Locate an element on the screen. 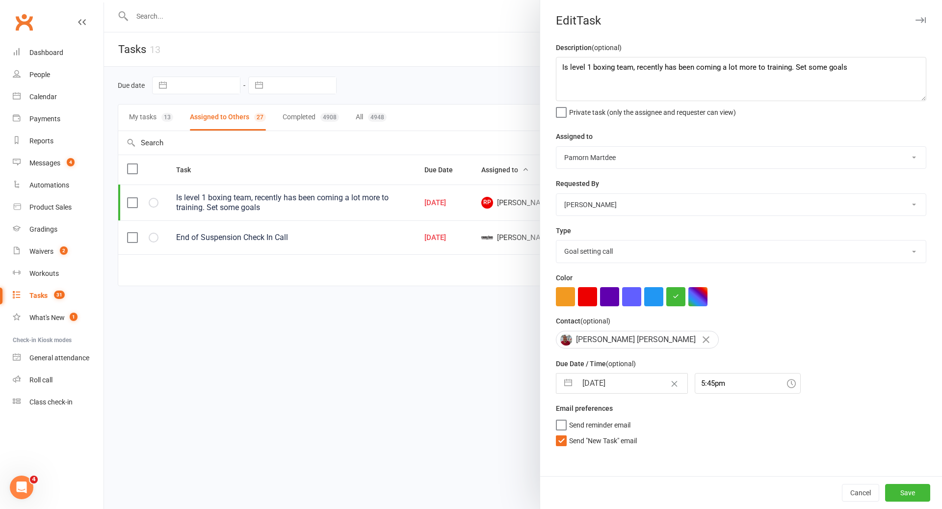 The image size is (942, 509). div: Messages is located at coordinates (45, 163).